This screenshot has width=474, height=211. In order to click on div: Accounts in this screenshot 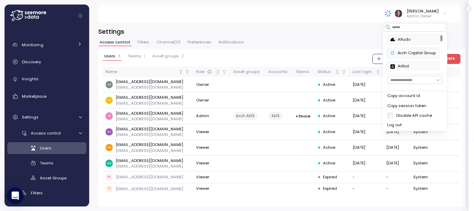, I will do `click(279, 72)`.